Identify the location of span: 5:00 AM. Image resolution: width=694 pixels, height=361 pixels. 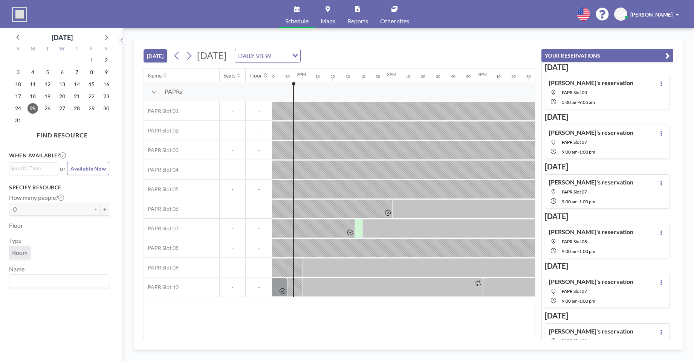
(570, 102).